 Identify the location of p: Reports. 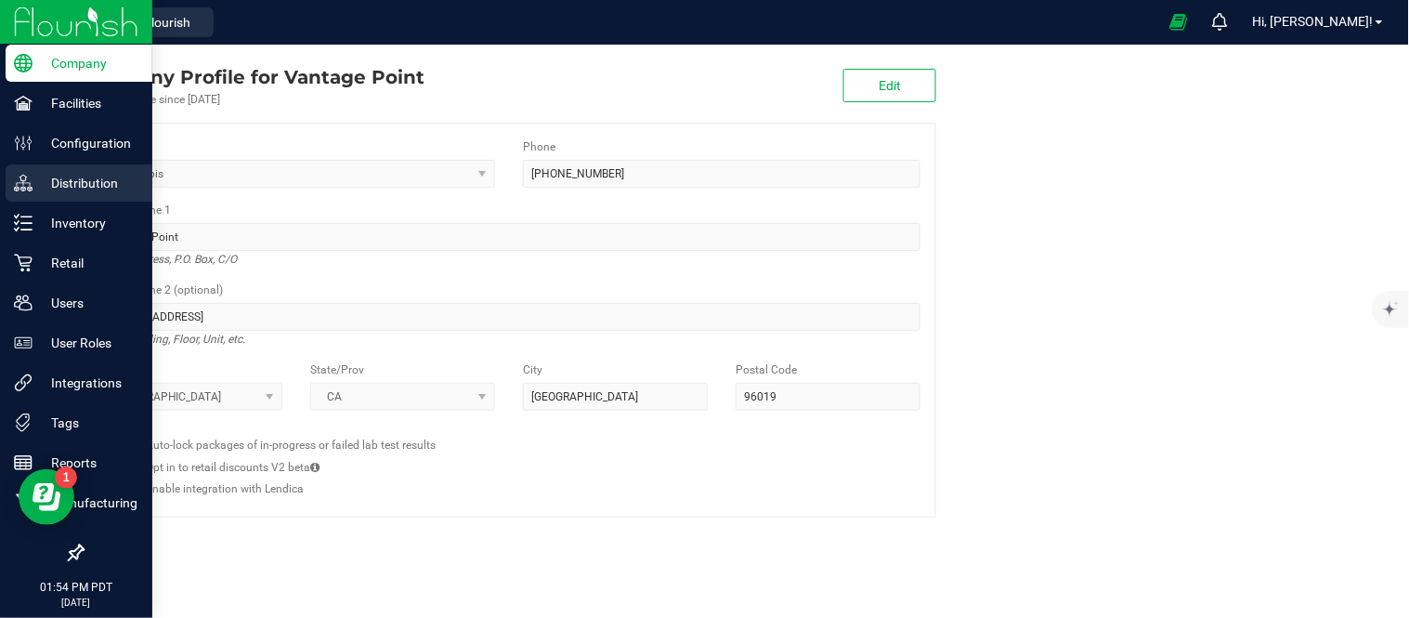
(88, 463).